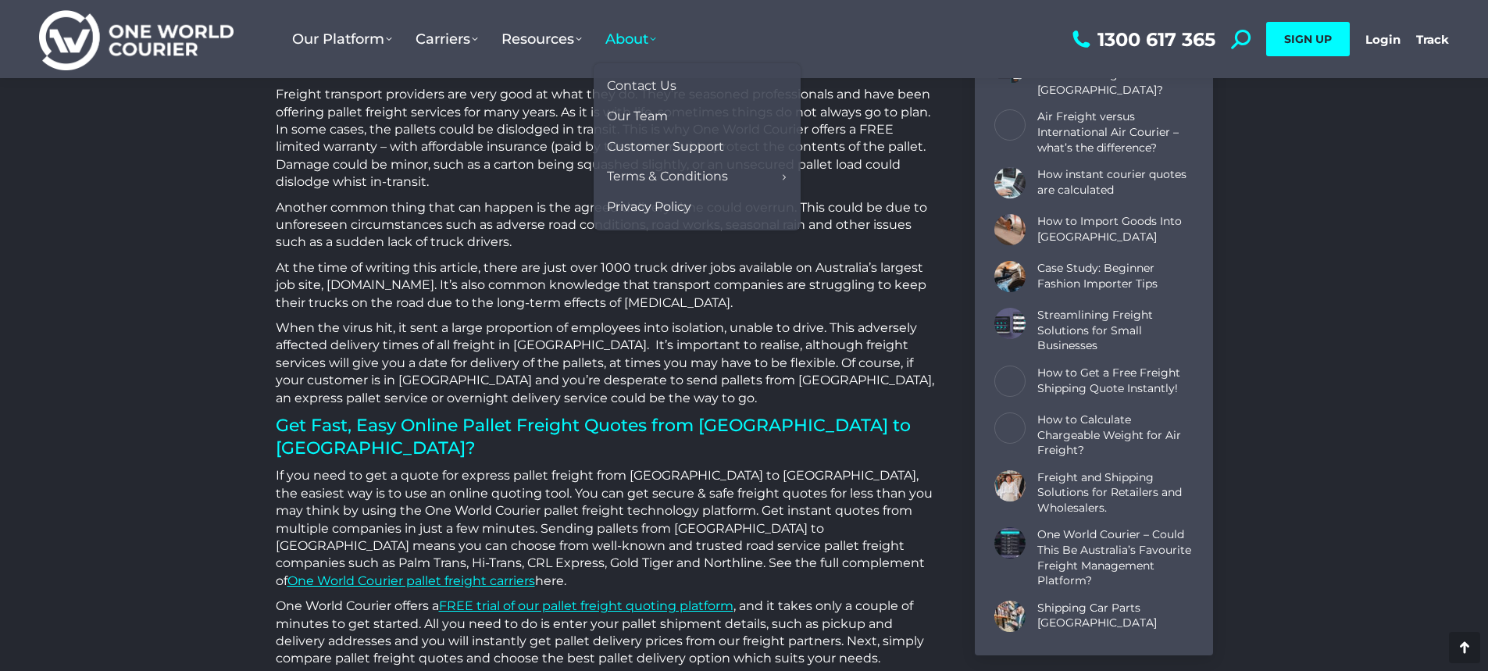  Describe the element at coordinates (1116, 182) in the screenshot. I see `a: How instant courier quotes are calculated` at that location.